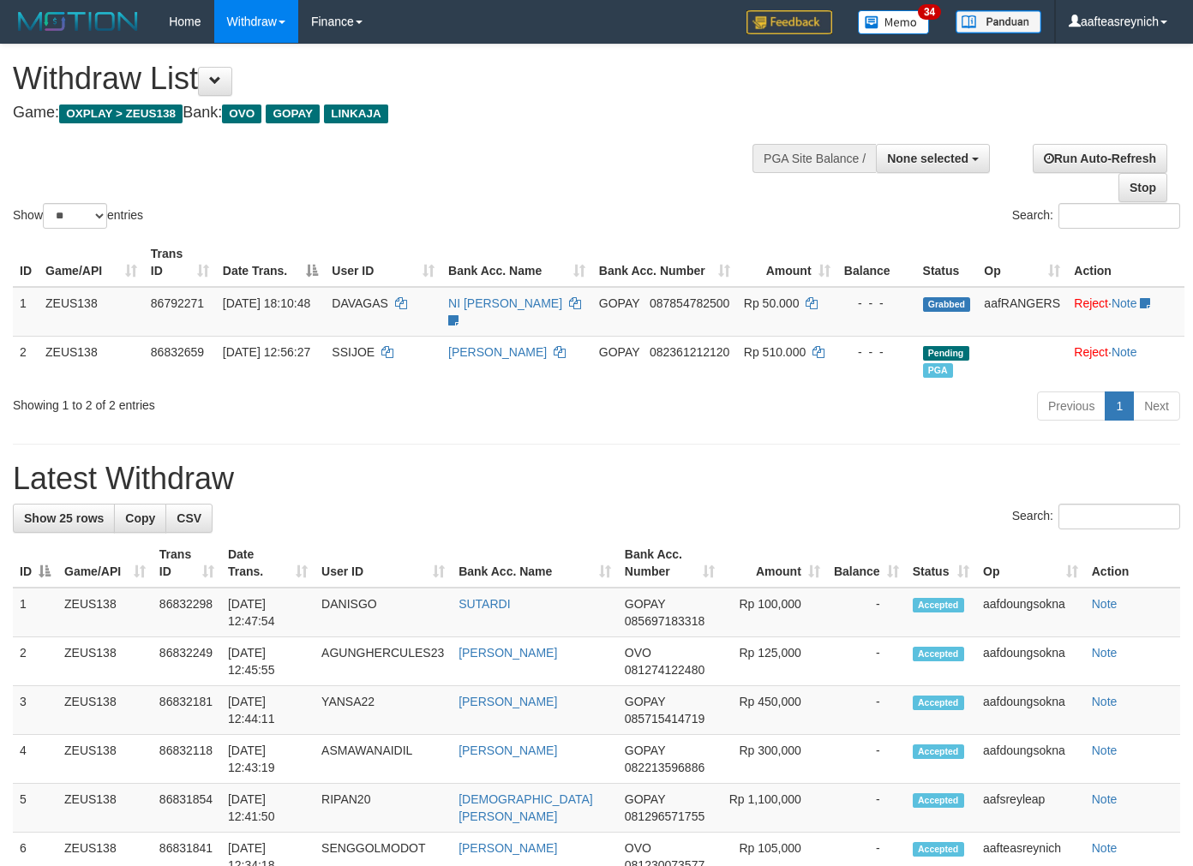  Describe the element at coordinates (140, 518) in the screenshot. I see `span: Copy` at that location.